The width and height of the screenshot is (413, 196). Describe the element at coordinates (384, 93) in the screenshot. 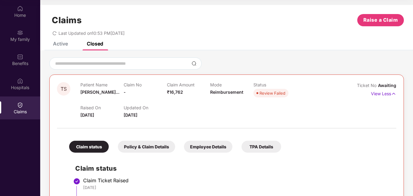

I see `p: View Less` at that location.